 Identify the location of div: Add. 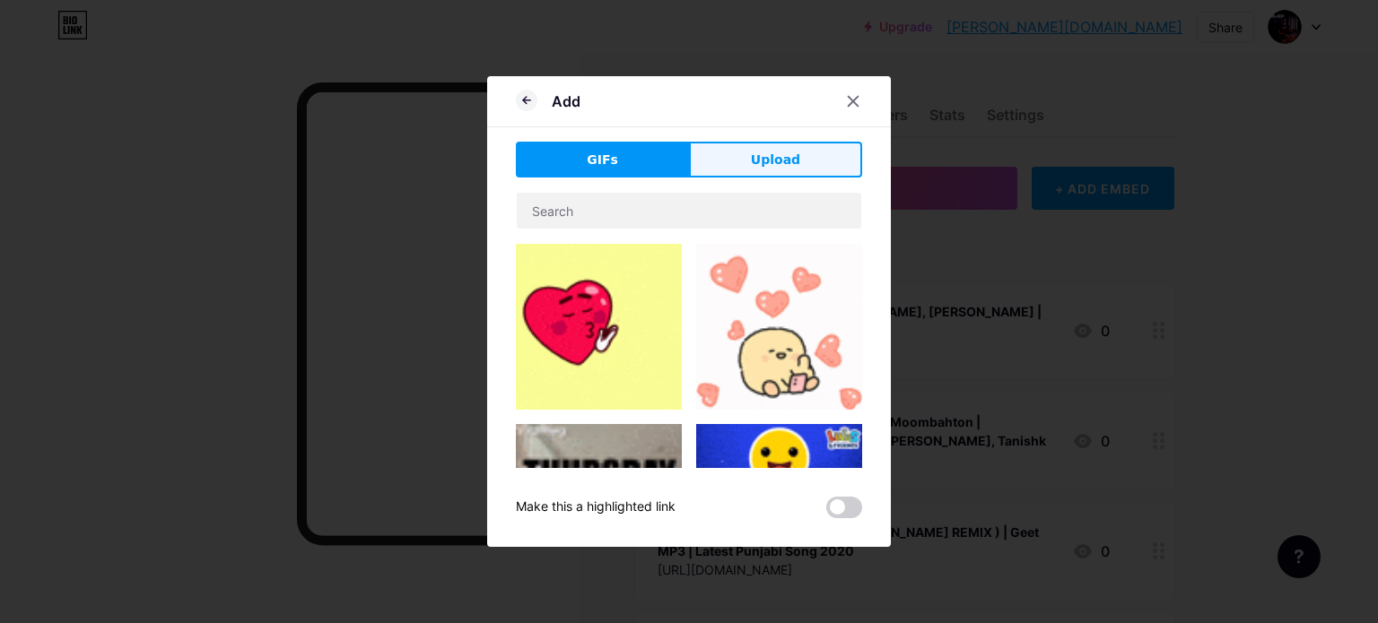
(566, 101).